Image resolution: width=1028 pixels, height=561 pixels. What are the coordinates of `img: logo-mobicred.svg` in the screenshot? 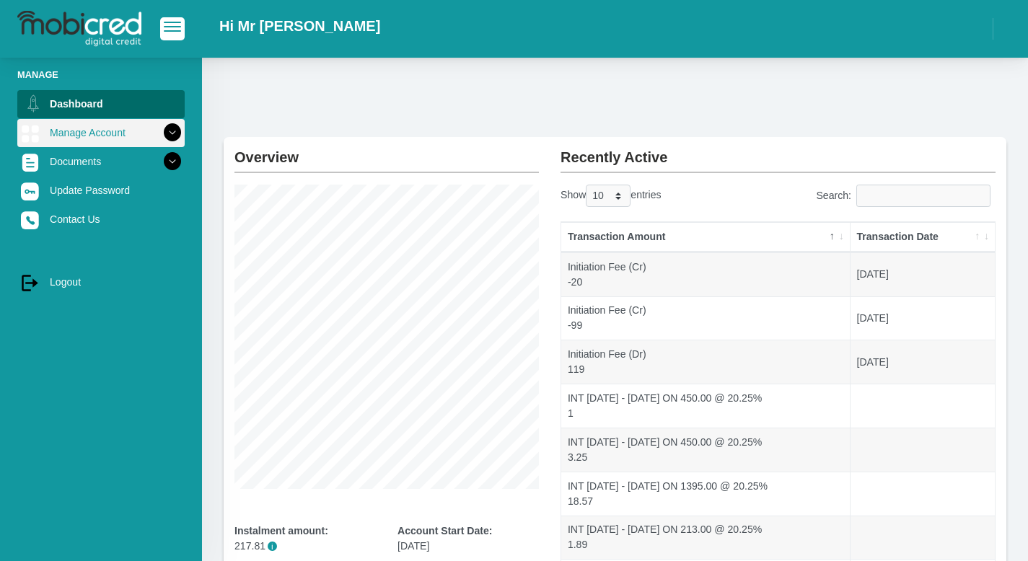 It's located at (79, 29).